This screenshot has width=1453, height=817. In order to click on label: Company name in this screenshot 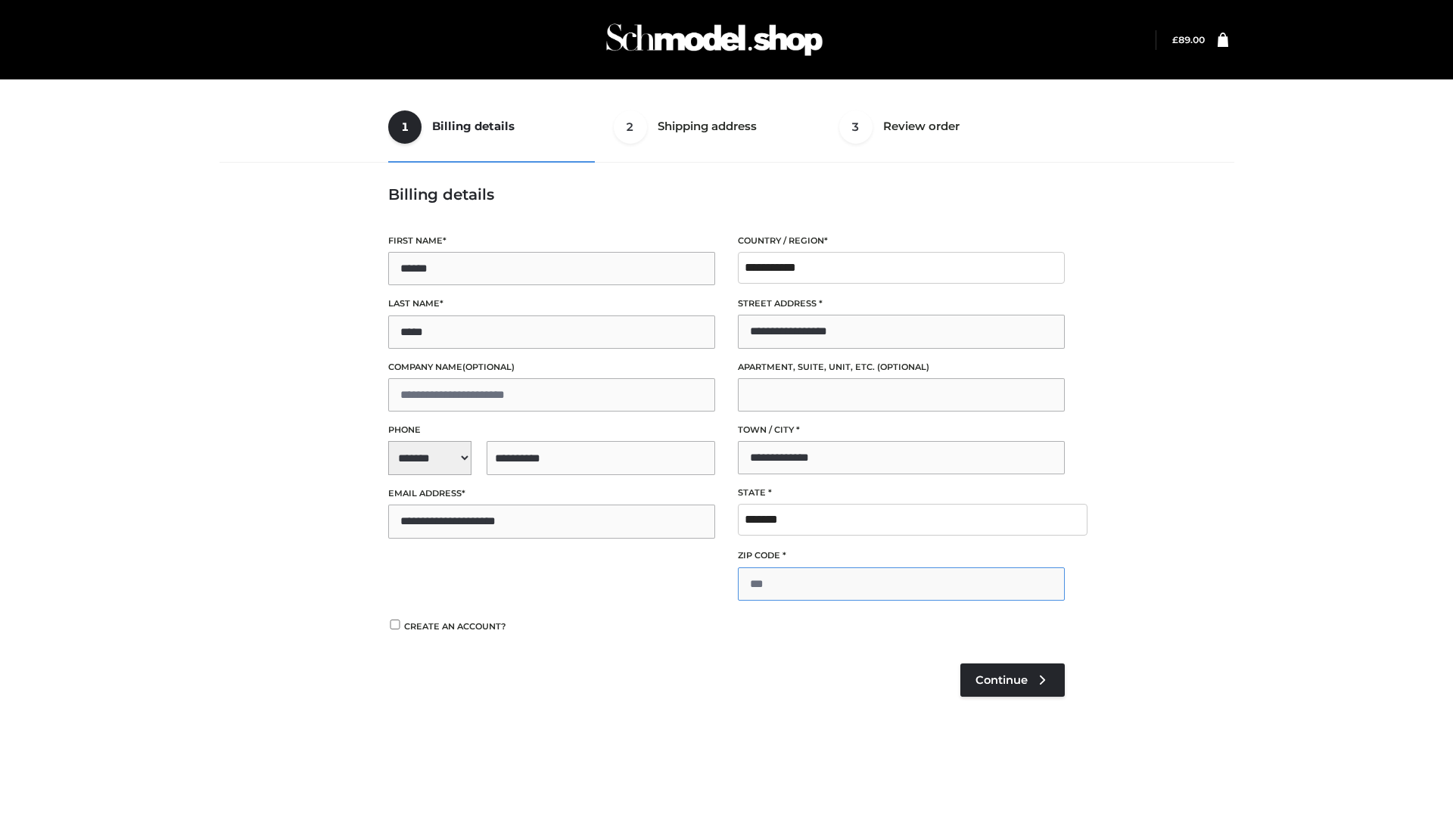, I will do `click(552, 367)`.